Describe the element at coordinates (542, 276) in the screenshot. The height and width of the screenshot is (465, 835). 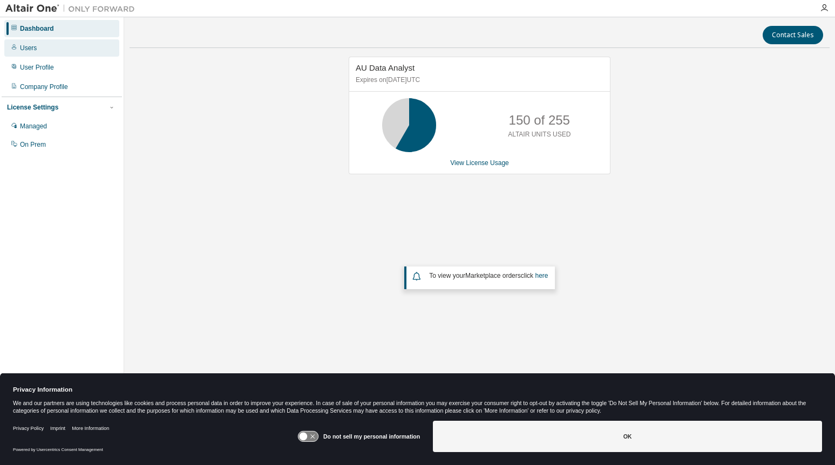
I see `a: here` at that location.